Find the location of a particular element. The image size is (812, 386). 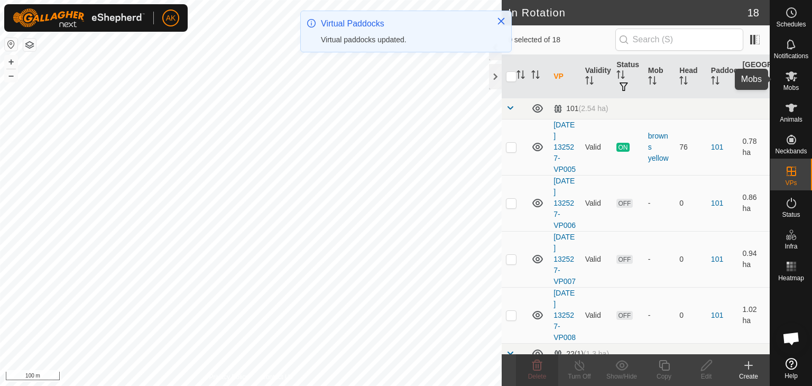

div: Virtual paddocks updated. is located at coordinates (403, 40).